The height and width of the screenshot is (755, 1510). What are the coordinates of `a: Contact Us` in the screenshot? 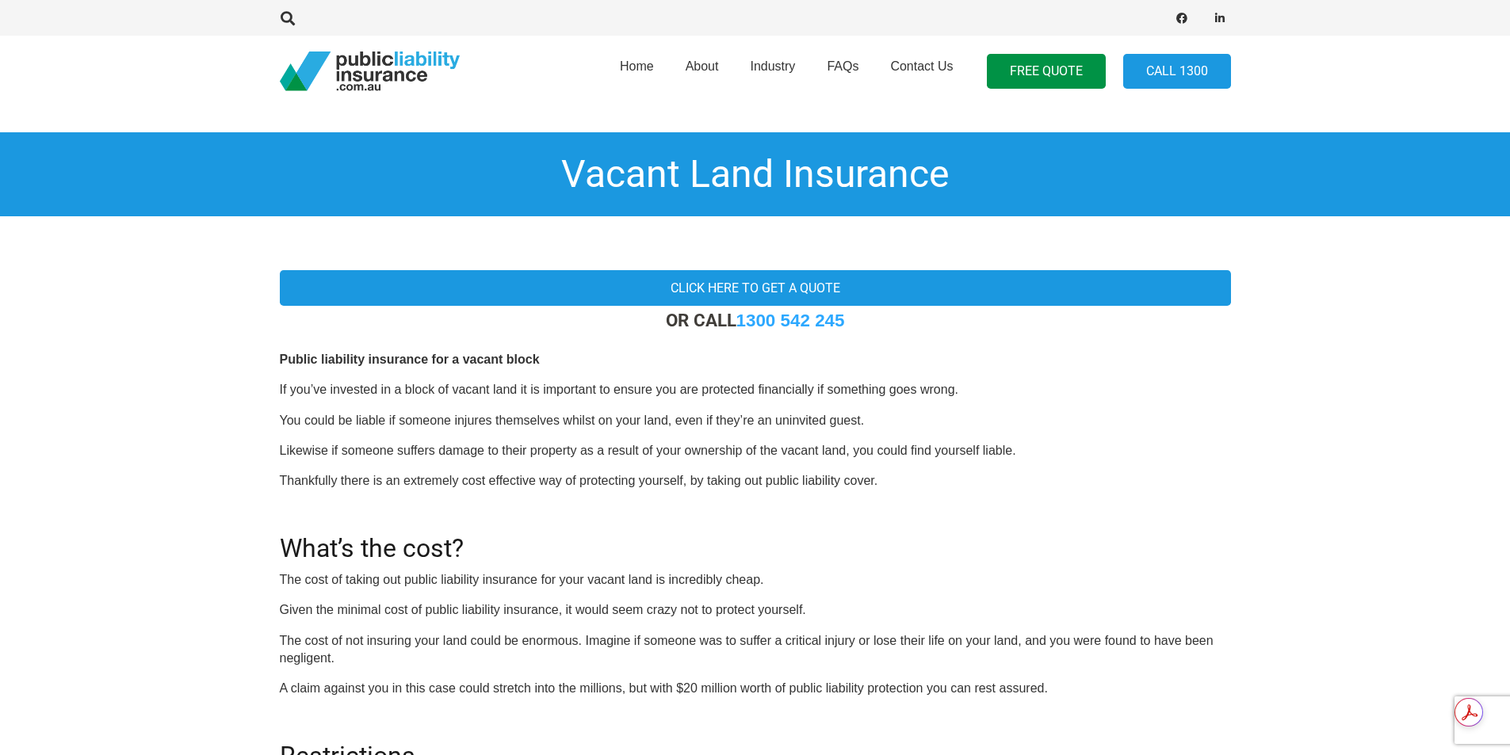 It's located at (921, 71).